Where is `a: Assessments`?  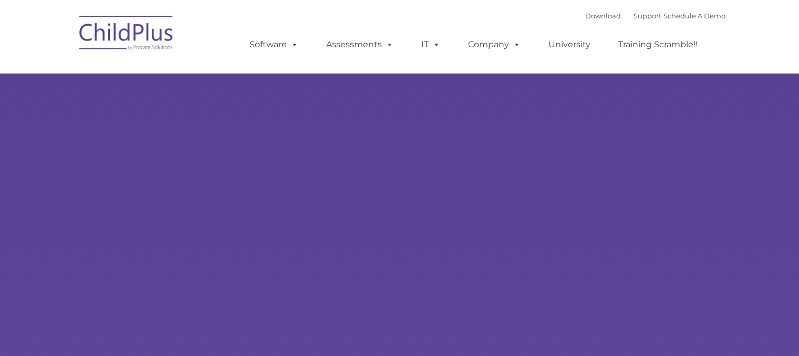 a: Assessments is located at coordinates (360, 45).